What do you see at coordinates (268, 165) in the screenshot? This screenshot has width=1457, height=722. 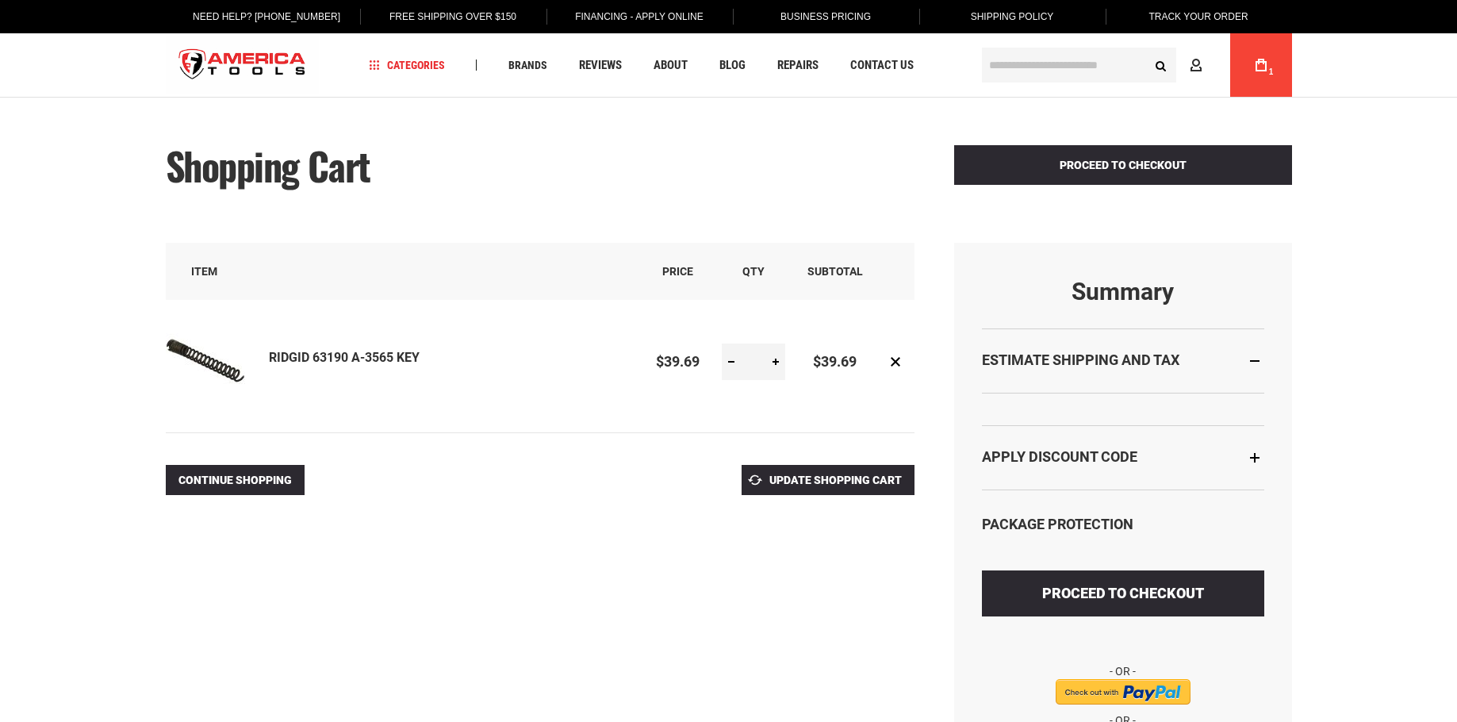 I see `span: Shopping Cart` at bounding box center [268, 165].